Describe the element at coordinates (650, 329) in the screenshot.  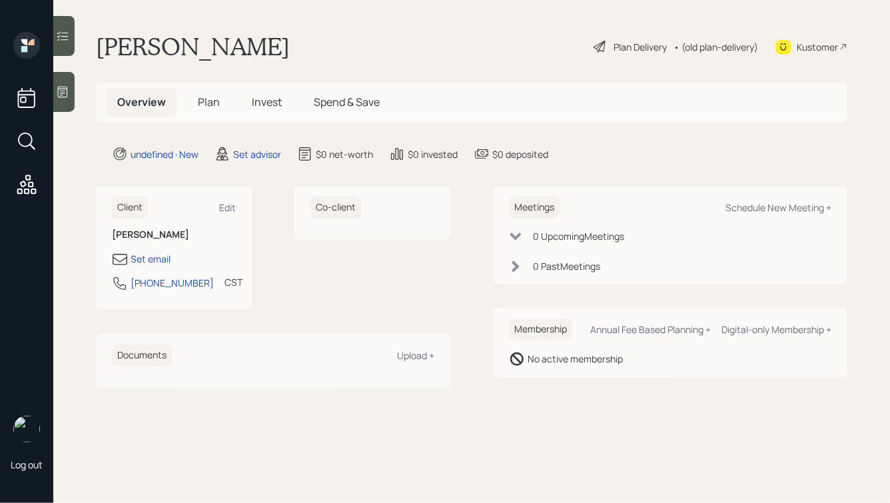
I see `div: Annual Fee Based Planning +` at that location.